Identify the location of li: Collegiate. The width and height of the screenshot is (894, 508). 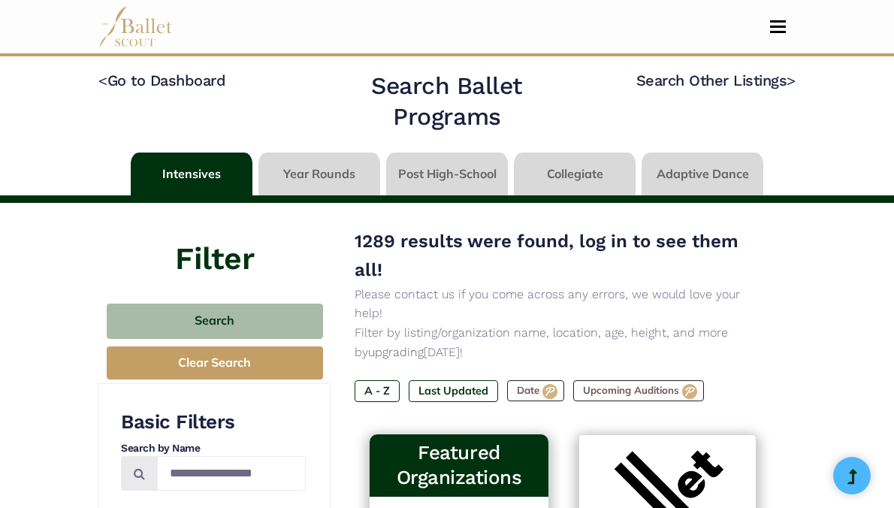
(574, 173).